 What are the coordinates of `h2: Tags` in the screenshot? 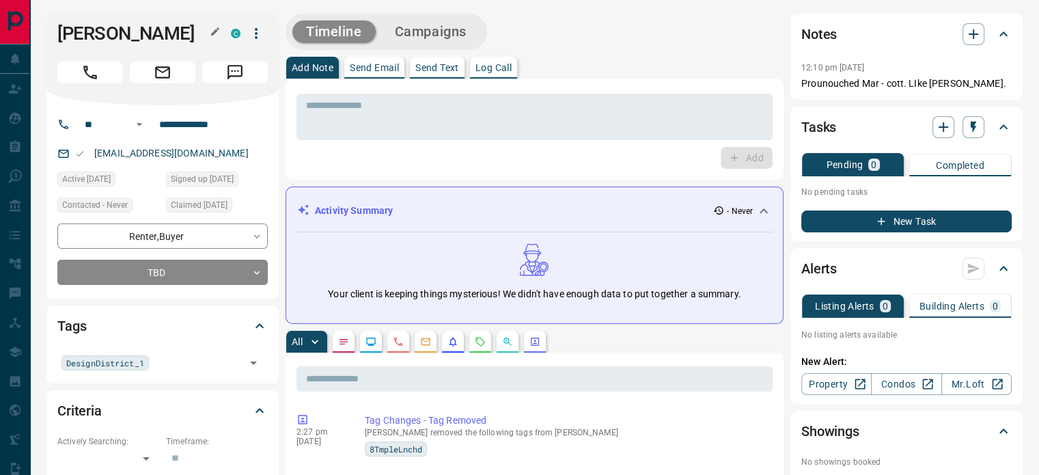 It's located at (72, 326).